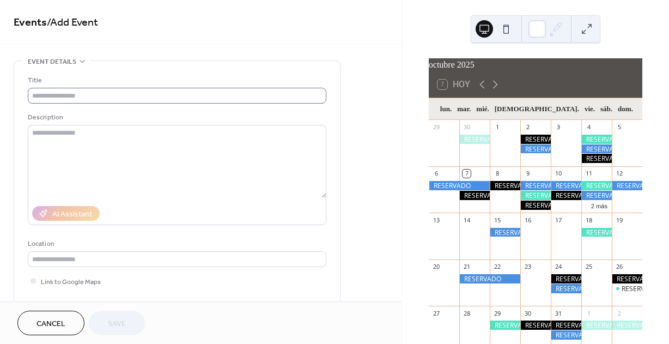 This screenshot has height=344, width=669. Describe the element at coordinates (557, 219) in the screenshot. I see `div: 17` at that location.